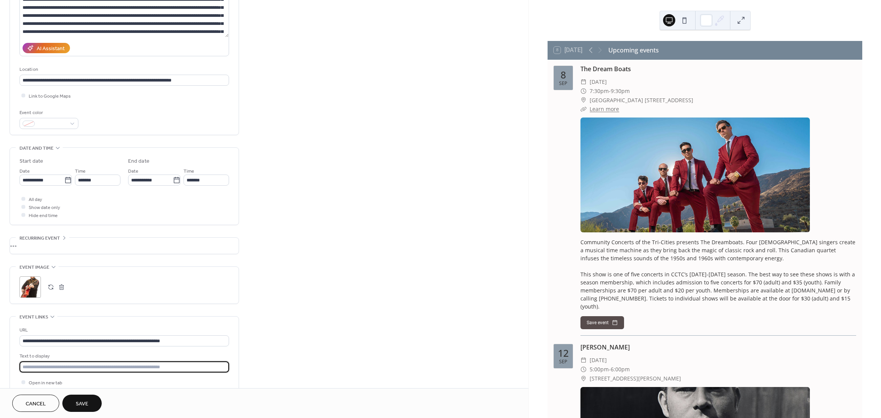 This screenshot has width=881, height=418. Describe the element at coordinates (34, 267) in the screenshot. I see `span: Event image` at that location.